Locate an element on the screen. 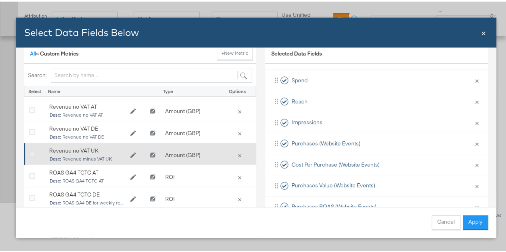  div: ROAS GA4 TCTC AT is located at coordinates (87, 171).